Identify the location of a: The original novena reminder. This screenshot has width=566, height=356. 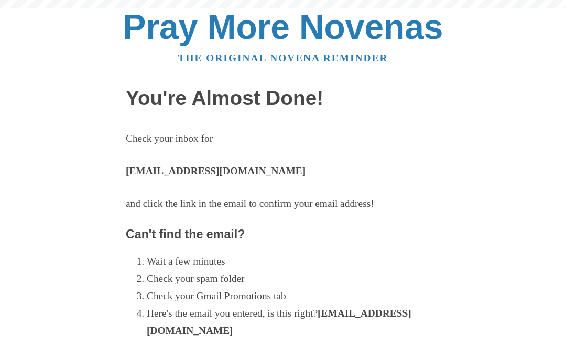
(283, 58).